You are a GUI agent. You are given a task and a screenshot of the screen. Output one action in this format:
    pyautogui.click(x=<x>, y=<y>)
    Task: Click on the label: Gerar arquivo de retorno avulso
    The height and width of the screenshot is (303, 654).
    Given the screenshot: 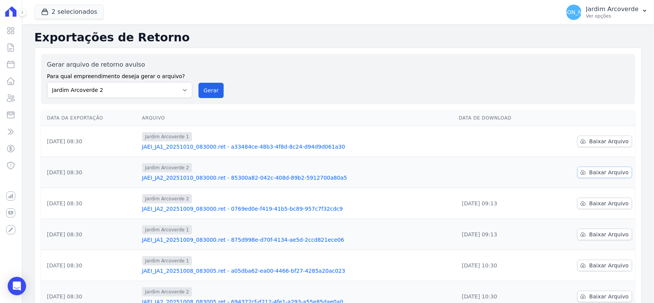 What is the action you would take?
    pyautogui.click(x=120, y=65)
    